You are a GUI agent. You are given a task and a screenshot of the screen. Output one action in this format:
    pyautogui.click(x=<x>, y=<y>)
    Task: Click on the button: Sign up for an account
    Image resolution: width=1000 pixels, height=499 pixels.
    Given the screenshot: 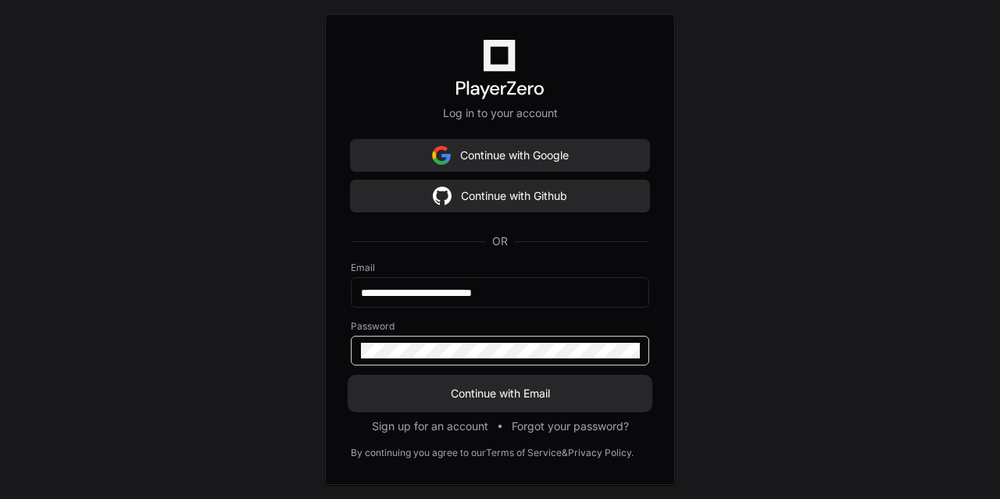 What is the action you would take?
    pyautogui.click(x=430, y=427)
    